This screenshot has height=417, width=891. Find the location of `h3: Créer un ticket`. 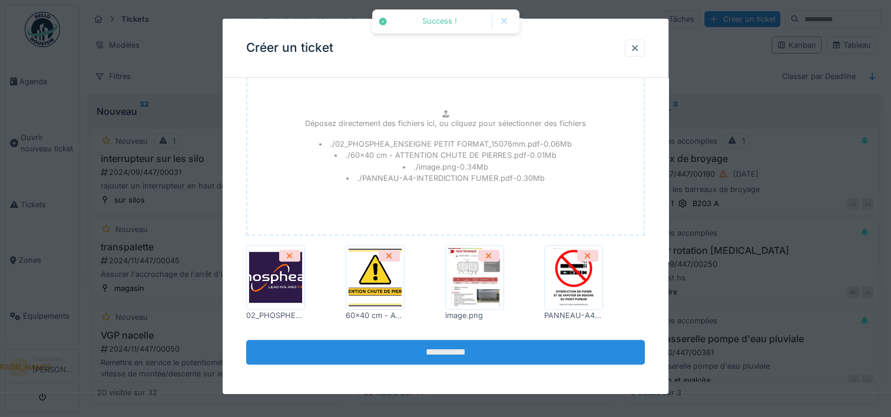

h3: Créer un ticket is located at coordinates (290, 48).